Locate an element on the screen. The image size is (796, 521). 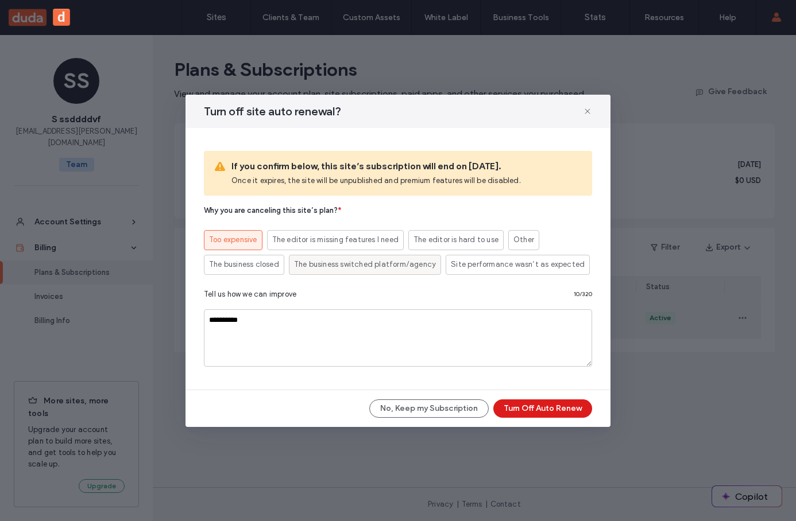
span: Why you are canceling this site’s plan? is located at coordinates (398, 211).